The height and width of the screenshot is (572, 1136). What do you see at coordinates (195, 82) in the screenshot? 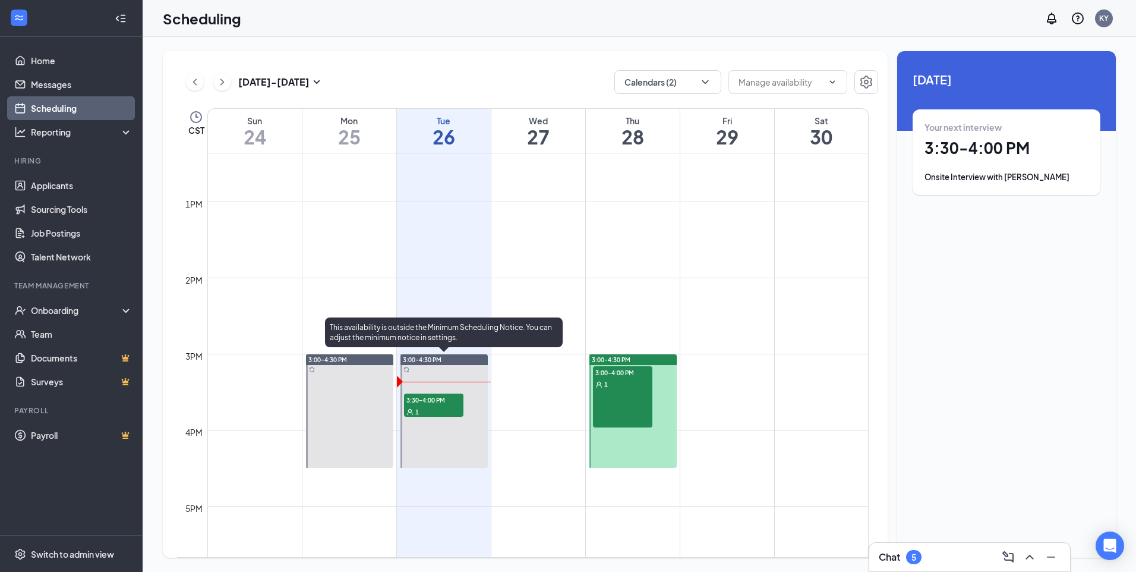
I see `button: ChevronLeft` at bounding box center [195, 82].